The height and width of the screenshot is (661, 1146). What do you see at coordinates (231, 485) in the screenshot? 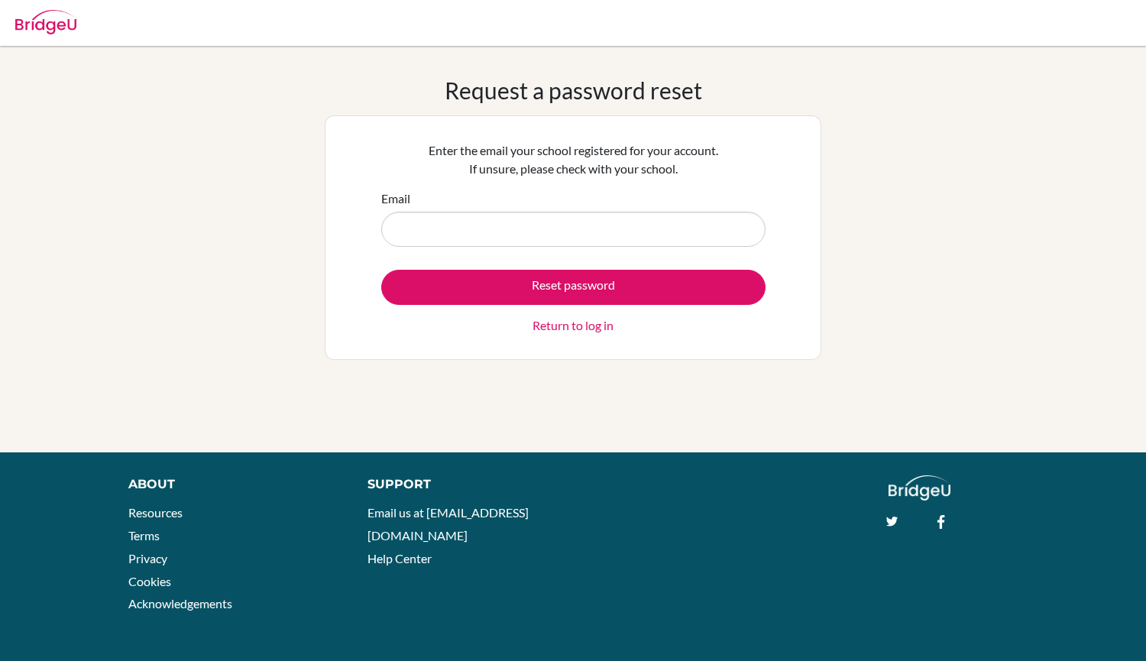
I see `div: About` at bounding box center [231, 485].